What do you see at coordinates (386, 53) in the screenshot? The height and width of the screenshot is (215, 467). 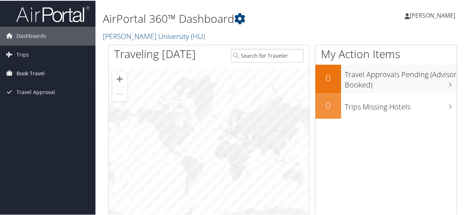 I see `h1: My Action Items` at bounding box center [386, 53].